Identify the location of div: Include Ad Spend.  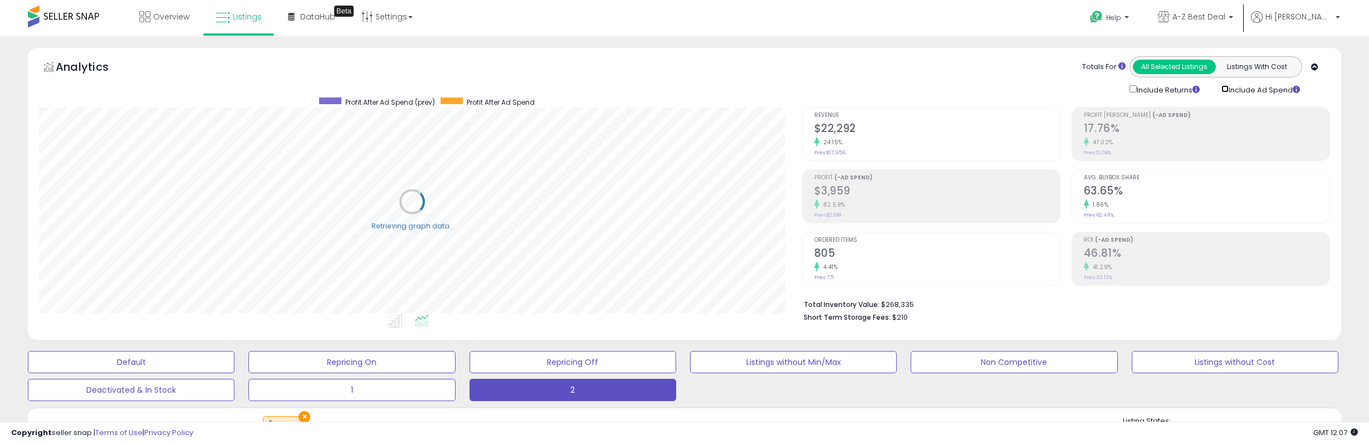
(1266, 89).